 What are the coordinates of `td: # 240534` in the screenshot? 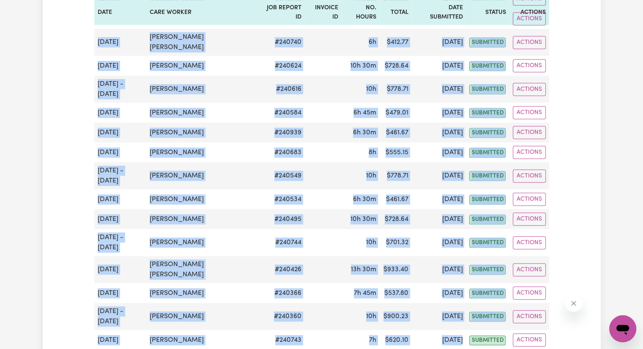 It's located at (281, 199).